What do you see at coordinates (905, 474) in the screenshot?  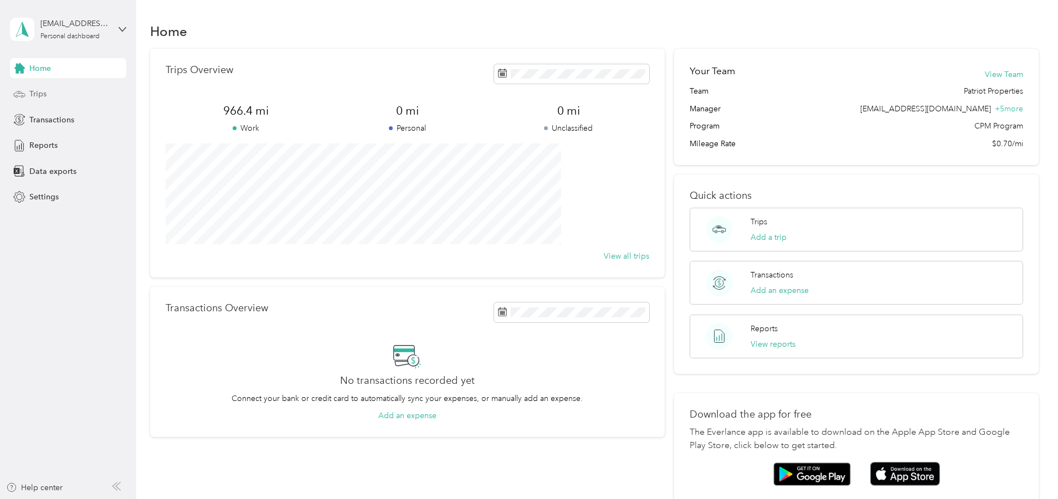 I see `img: App store` at bounding box center [905, 474].